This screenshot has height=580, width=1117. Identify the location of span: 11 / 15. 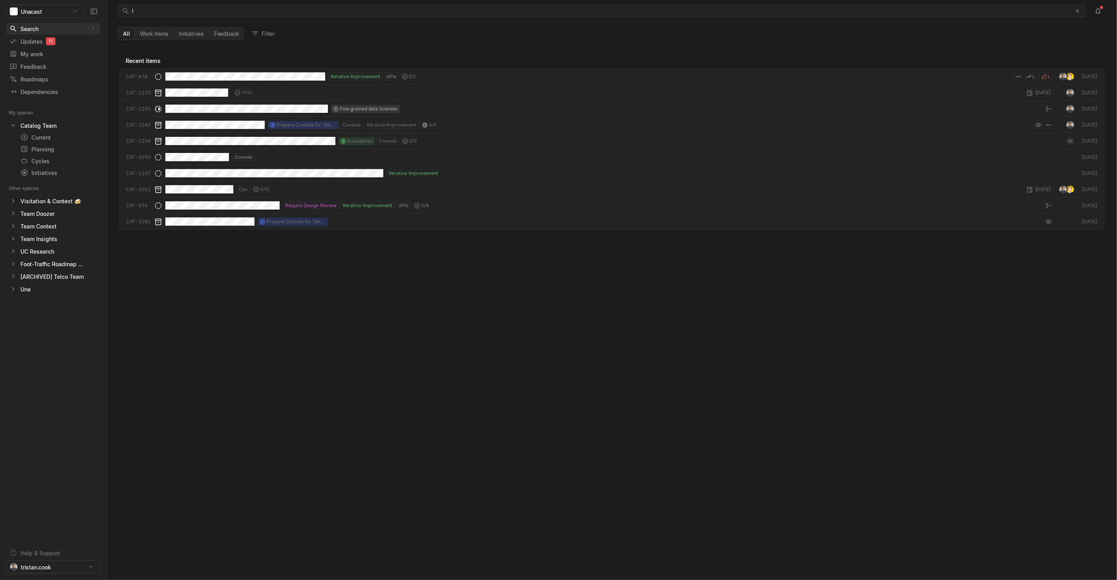
(247, 93).